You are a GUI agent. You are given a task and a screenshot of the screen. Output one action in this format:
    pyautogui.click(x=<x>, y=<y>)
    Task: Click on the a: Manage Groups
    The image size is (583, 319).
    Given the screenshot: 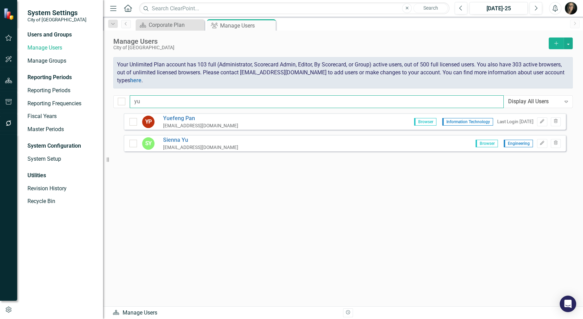 What is the action you would take?
    pyautogui.click(x=62, y=61)
    